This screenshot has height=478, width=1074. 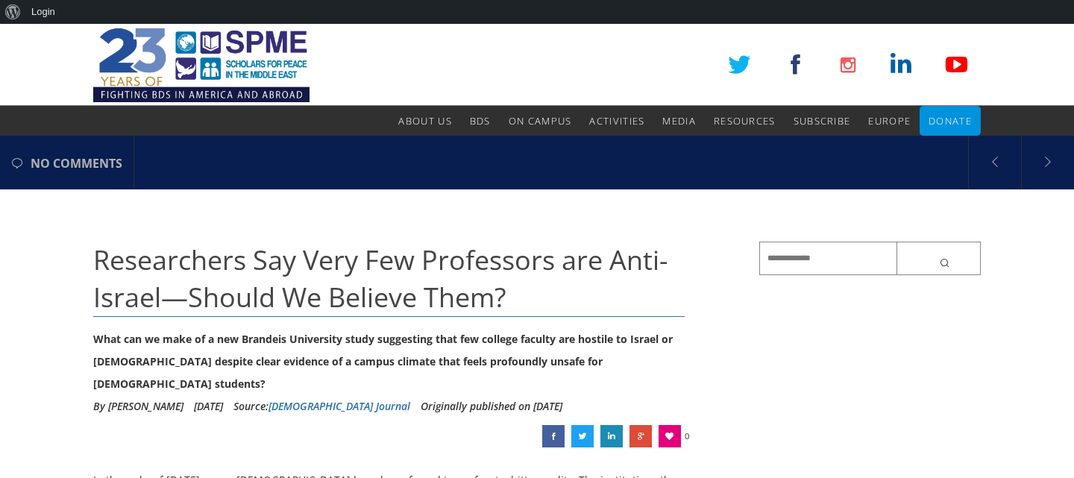 I want to click on span: About Us, so click(x=424, y=121).